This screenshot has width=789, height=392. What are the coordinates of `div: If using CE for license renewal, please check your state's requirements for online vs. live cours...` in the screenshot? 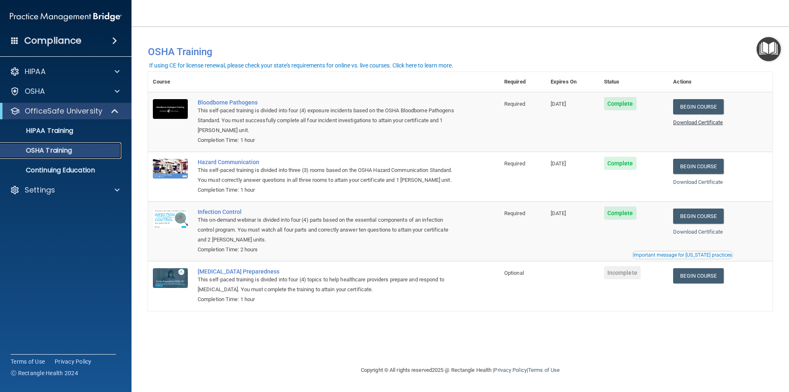 It's located at (301, 65).